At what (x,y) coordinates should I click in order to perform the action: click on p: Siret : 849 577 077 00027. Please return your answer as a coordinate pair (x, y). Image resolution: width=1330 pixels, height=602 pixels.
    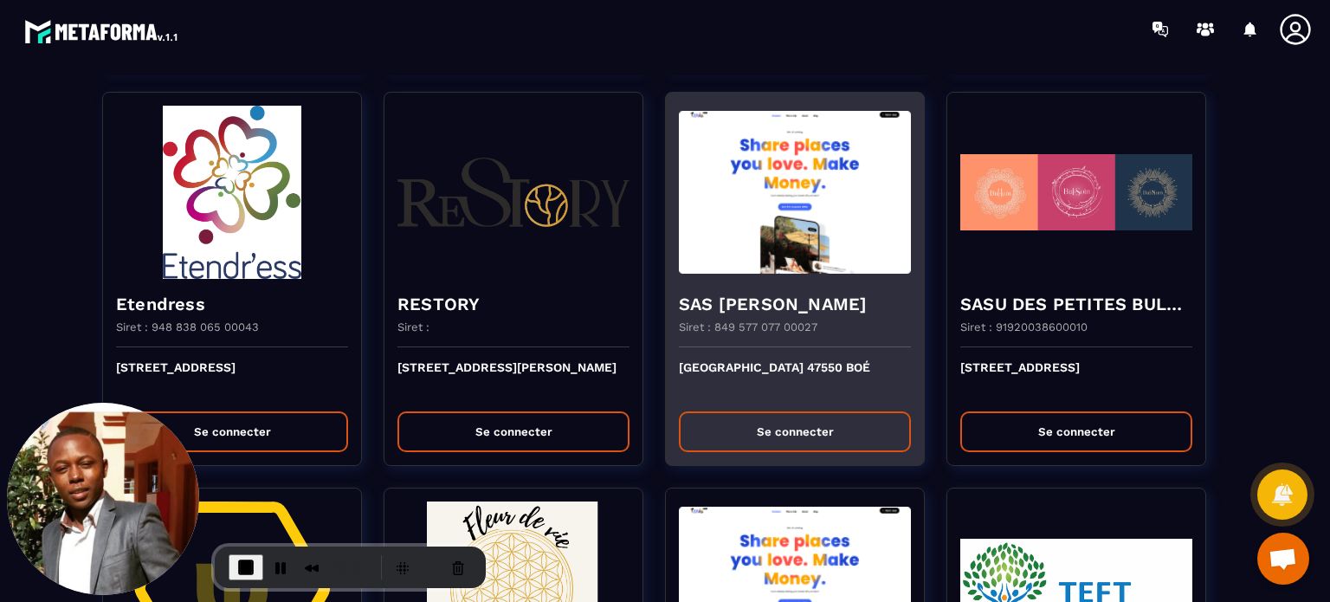
    Looking at the image, I should click on (748, 326).